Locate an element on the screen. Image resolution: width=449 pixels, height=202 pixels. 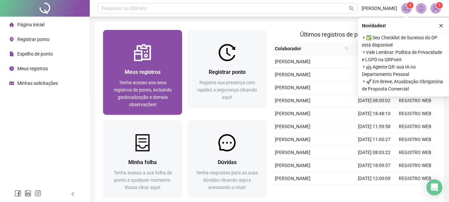
span: clock-circle is located at coordinates (12, 68).